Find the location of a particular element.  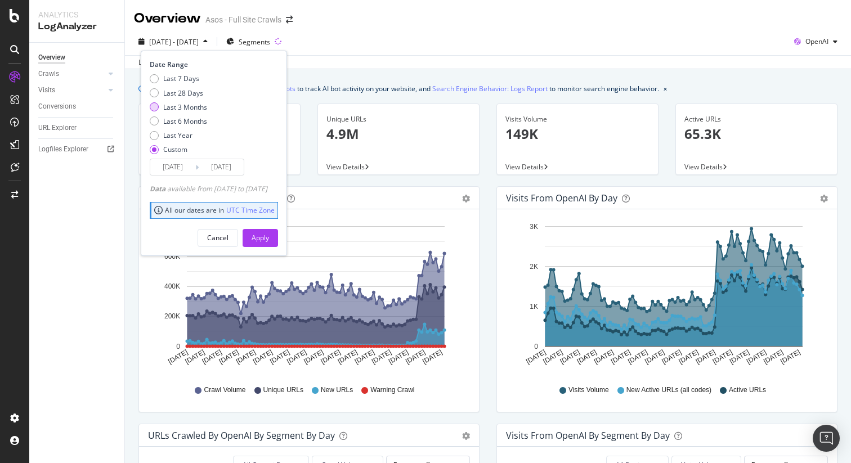

input: Start Date is located at coordinates (173, 167).